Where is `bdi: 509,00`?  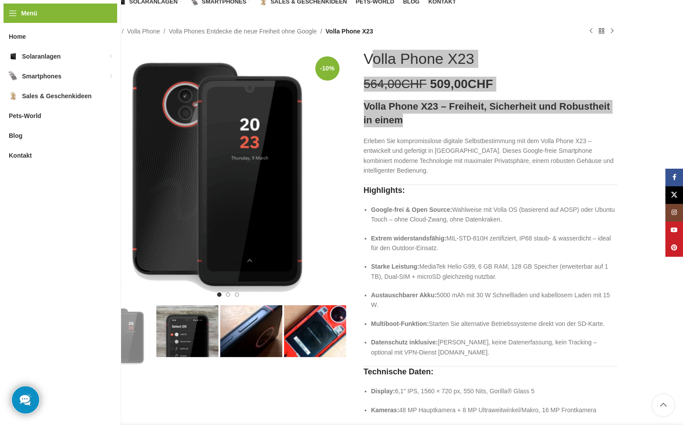 bdi: 509,00 is located at coordinates (461, 84).